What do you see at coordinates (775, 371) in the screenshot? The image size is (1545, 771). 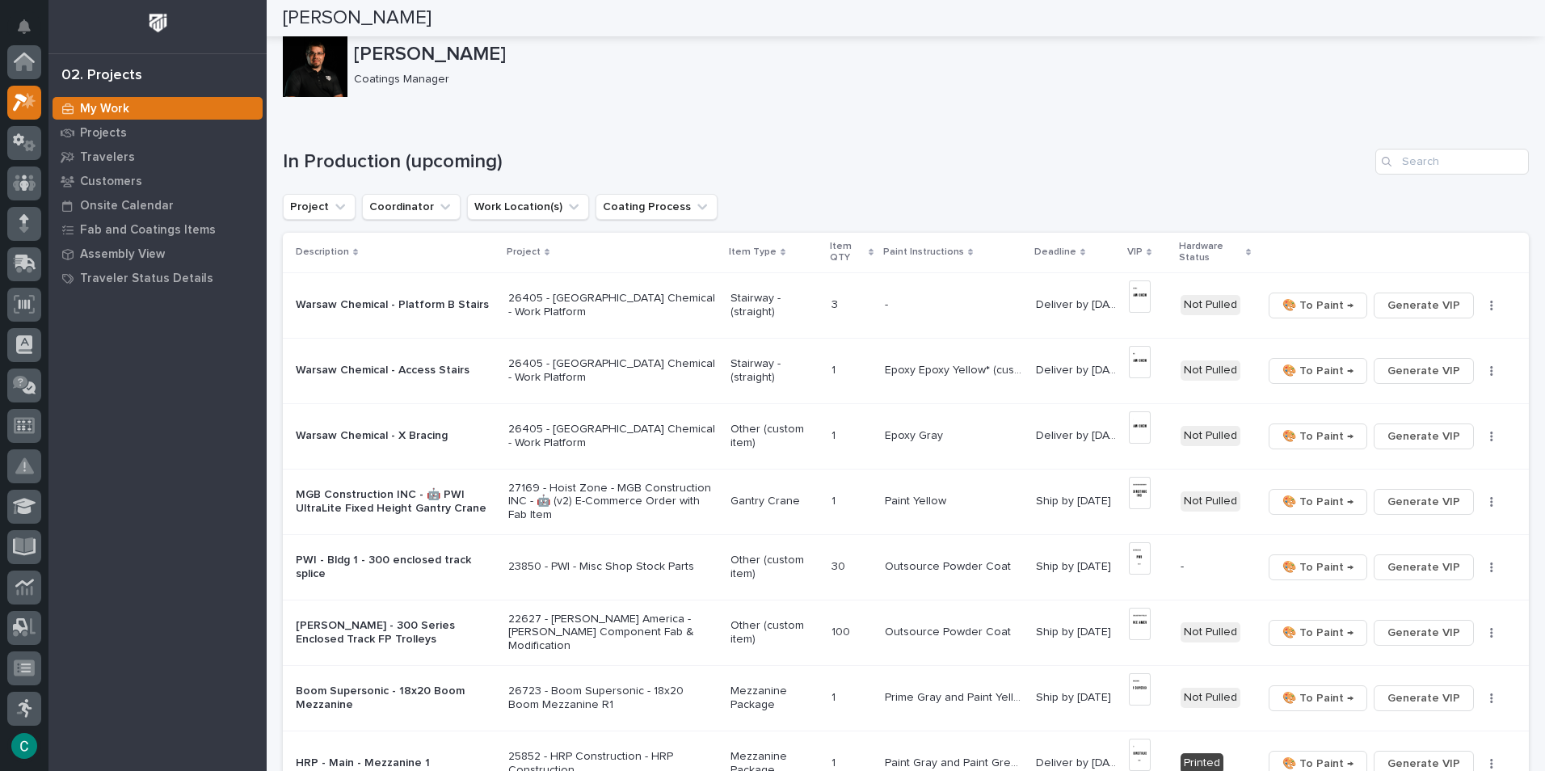 I see `p: Stairway - (straight)` at bounding box center [775, 371].